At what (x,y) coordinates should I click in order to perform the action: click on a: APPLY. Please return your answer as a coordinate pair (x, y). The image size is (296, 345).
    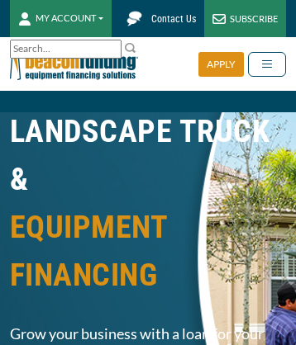
    Looking at the image, I should click on (223, 64).